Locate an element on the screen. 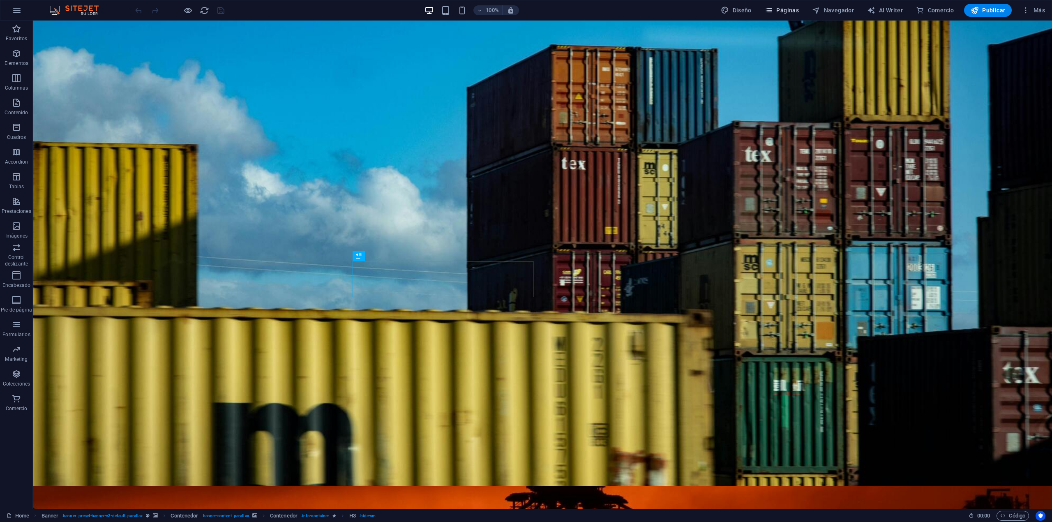  p: Favoritos is located at coordinates (16, 39).